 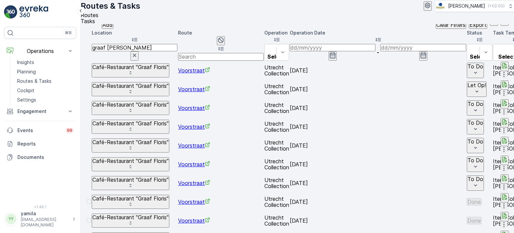 What do you see at coordinates (40, 111) in the screenshot?
I see `p: Engagement` at bounding box center [40, 111].